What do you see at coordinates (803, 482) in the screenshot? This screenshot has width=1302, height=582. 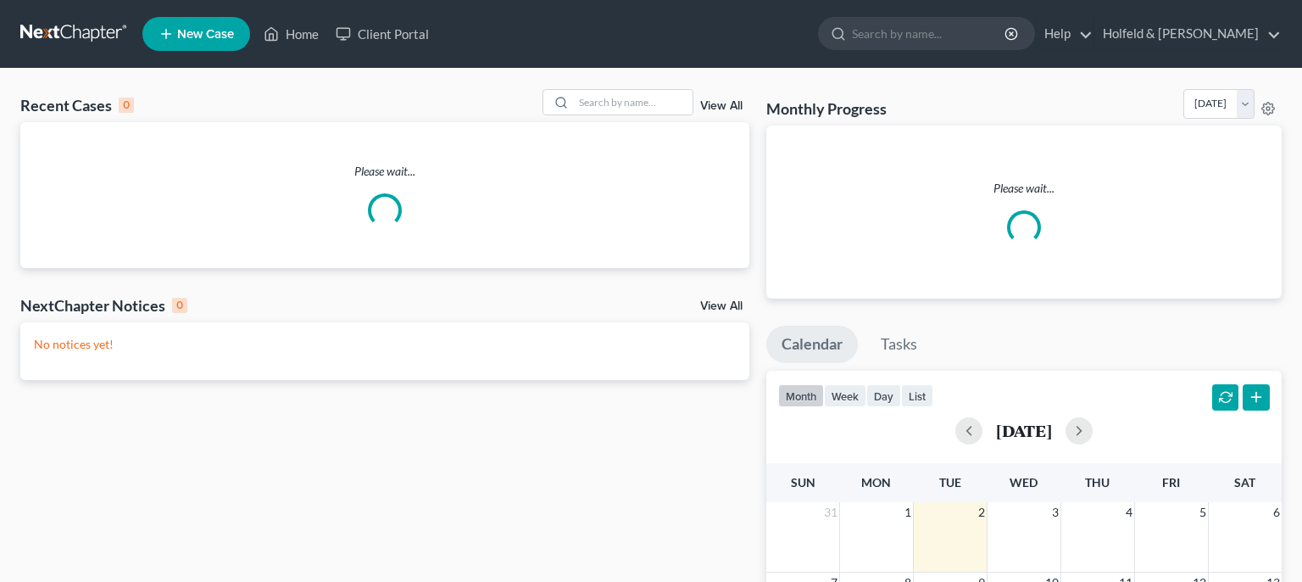 I see `span: Sun` at bounding box center [803, 482].